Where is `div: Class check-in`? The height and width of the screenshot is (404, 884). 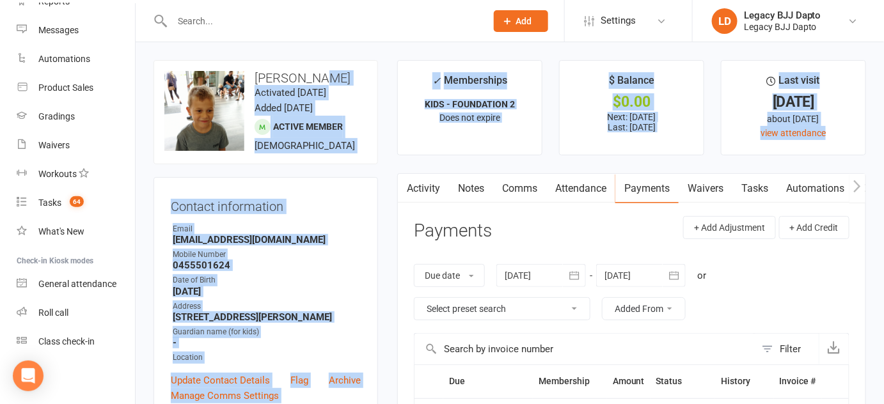
div: Class check-in is located at coordinates (67, 342).